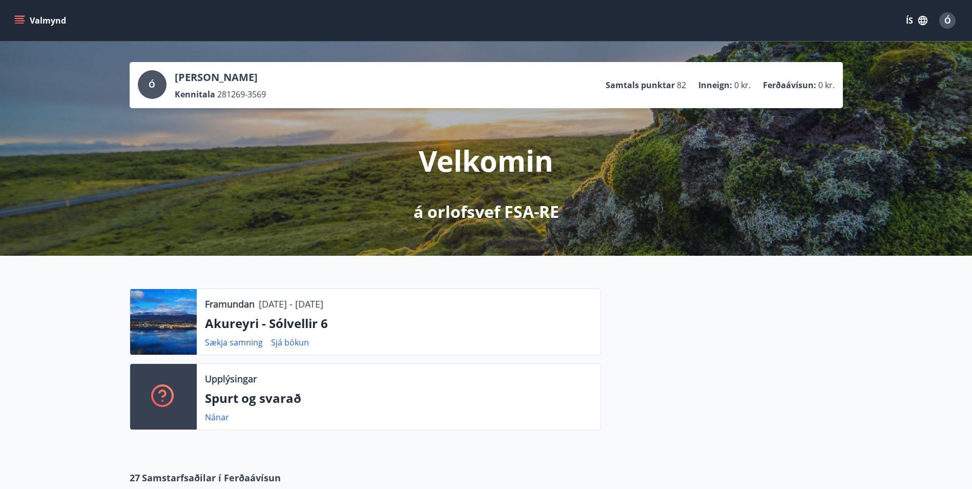  Describe the element at coordinates (715, 85) in the screenshot. I see `p: Inneign :` at that location.